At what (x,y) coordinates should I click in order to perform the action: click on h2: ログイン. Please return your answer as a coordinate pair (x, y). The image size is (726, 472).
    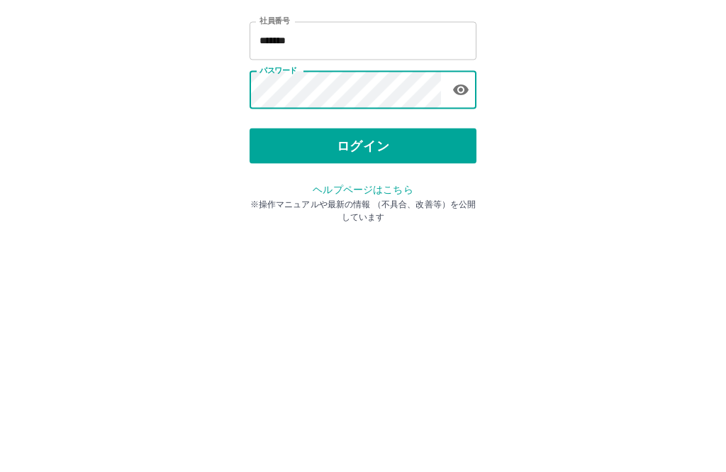
    Looking at the image, I should click on (363, 103).